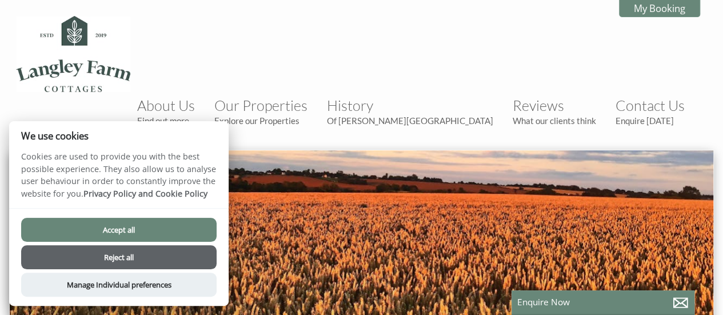 Image resolution: width=723 pixels, height=315 pixels. What do you see at coordinates (119, 179) in the screenshot?
I see `p: Cookies are used to provide you with the best possible experience. They also allow us to analyse ...` at bounding box center [119, 179].